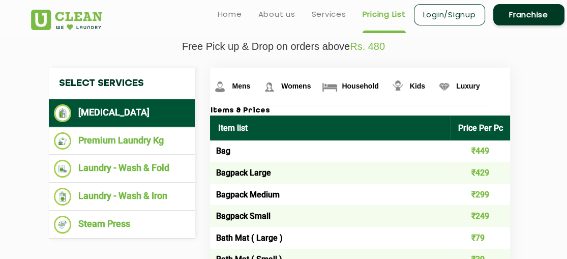  I want to click on img: Steam Press, so click(63, 224).